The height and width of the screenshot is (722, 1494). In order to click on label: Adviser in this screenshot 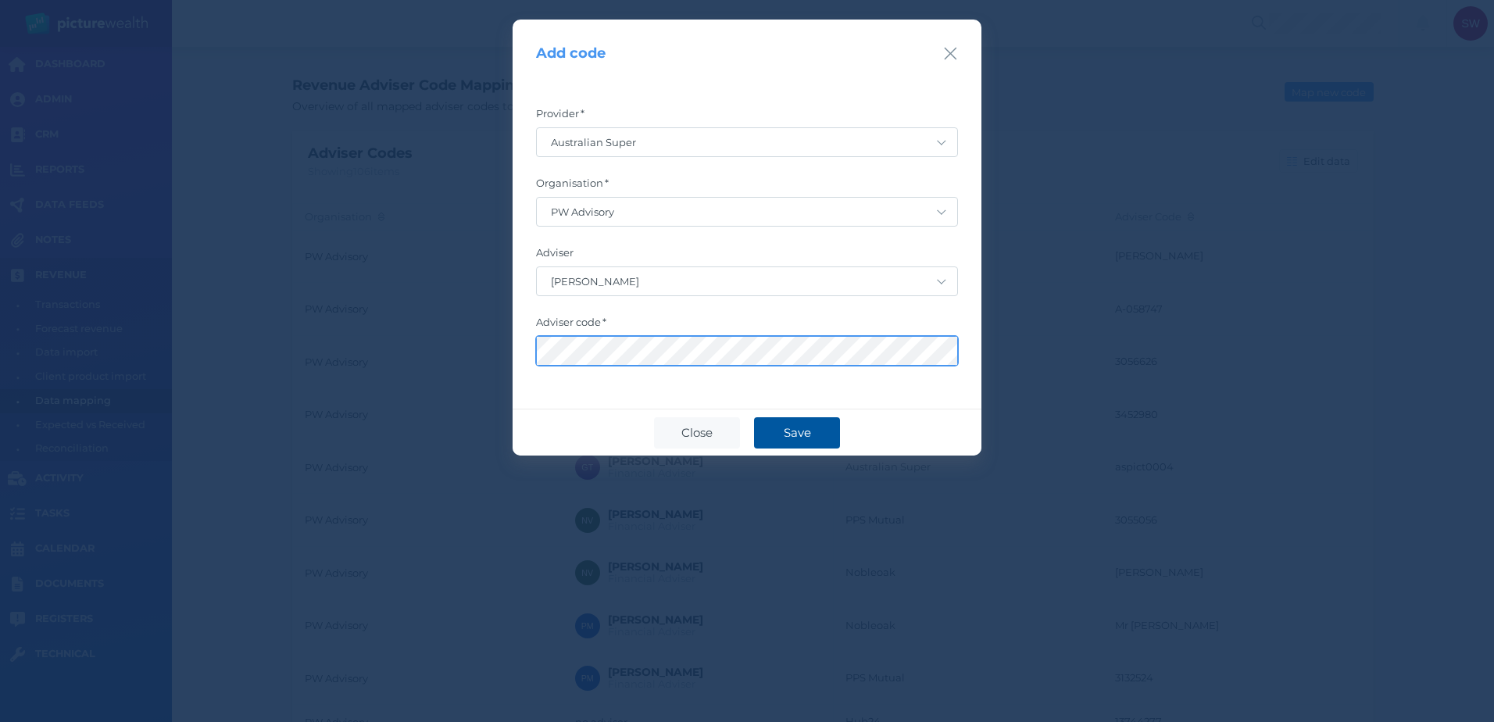, I will do `click(747, 256)`.